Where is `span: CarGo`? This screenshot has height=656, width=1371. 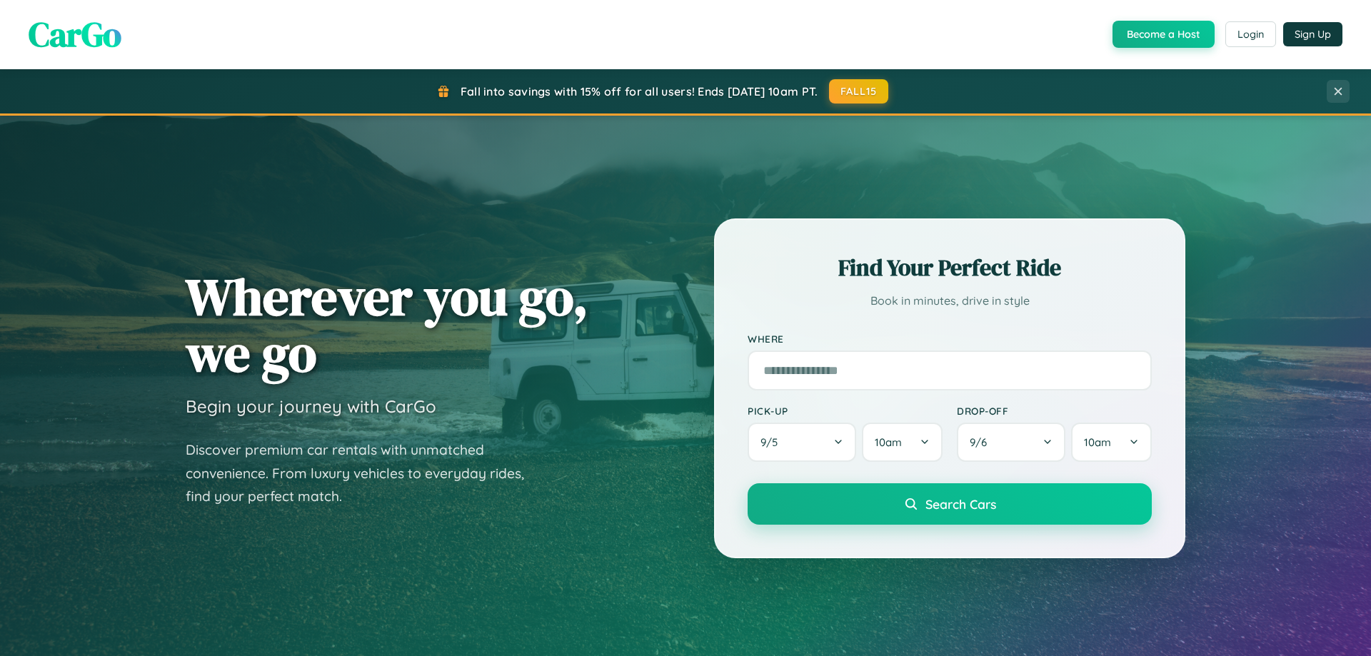 span: CarGo is located at coordinates (75, 34).